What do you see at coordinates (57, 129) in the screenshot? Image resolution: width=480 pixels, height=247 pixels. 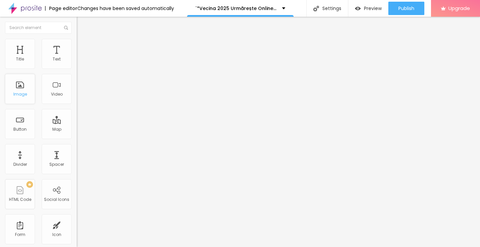 I see `div: Map` at bounding box center [57, 129].